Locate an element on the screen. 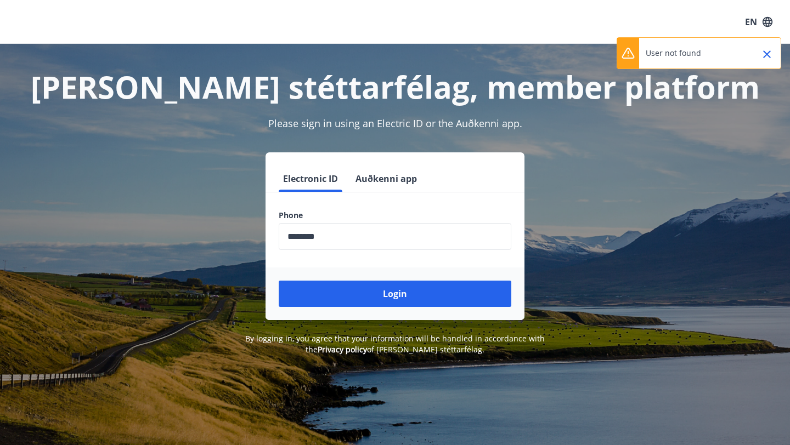  button: Close is located at coordinates (767, 54).